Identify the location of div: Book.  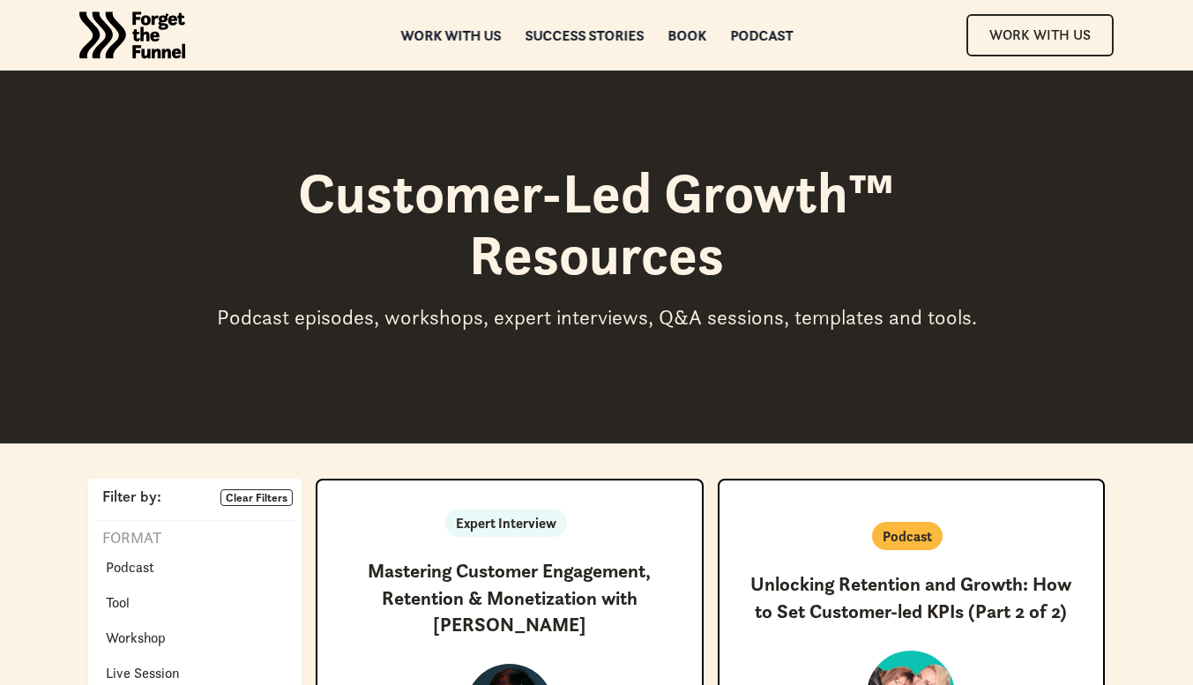
(687, 35).